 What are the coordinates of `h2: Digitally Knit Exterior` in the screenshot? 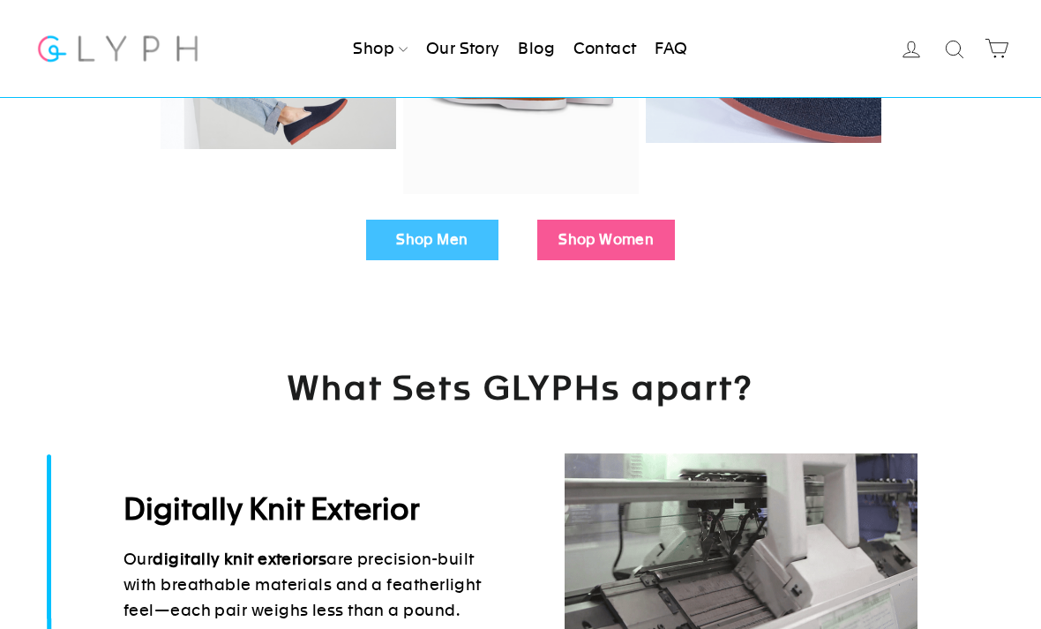 It's located at (309, 510).